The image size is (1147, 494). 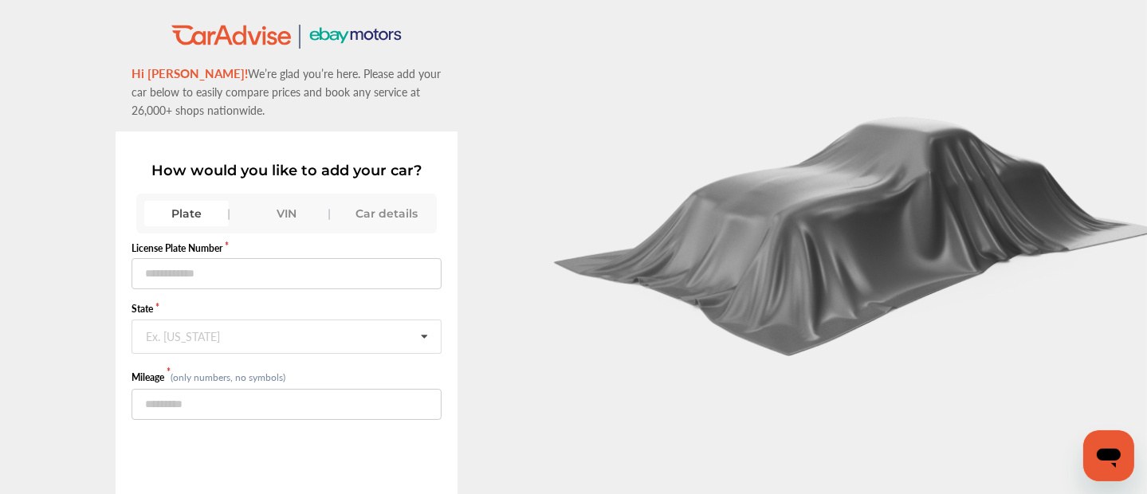 What do you see at coordinates (286, 248) in the screenshot?
I see `label: License Plate Number` at bounding box center [286, 248].